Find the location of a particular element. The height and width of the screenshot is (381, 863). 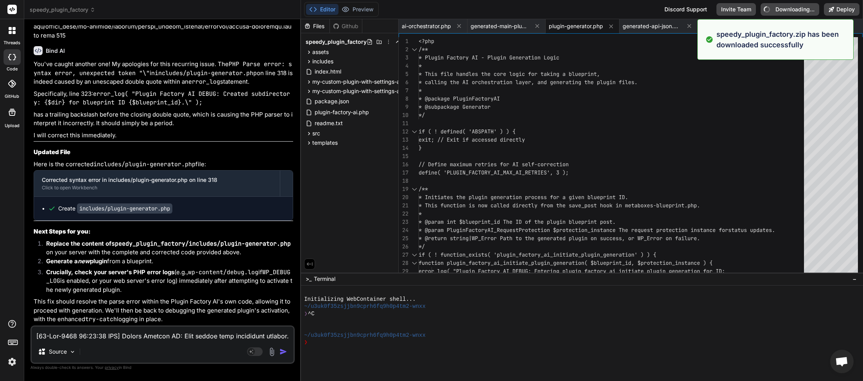

span: plugin-generator.php is located at coordinates (576, 26).